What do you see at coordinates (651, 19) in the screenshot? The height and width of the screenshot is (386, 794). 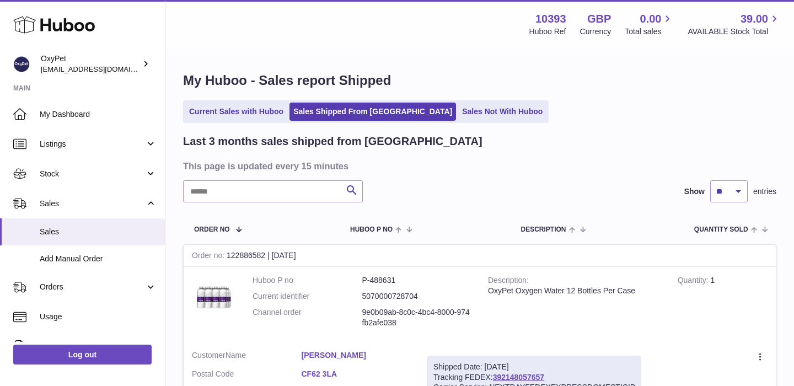 I see `span: 0.00` at bounding box center [651, 19].